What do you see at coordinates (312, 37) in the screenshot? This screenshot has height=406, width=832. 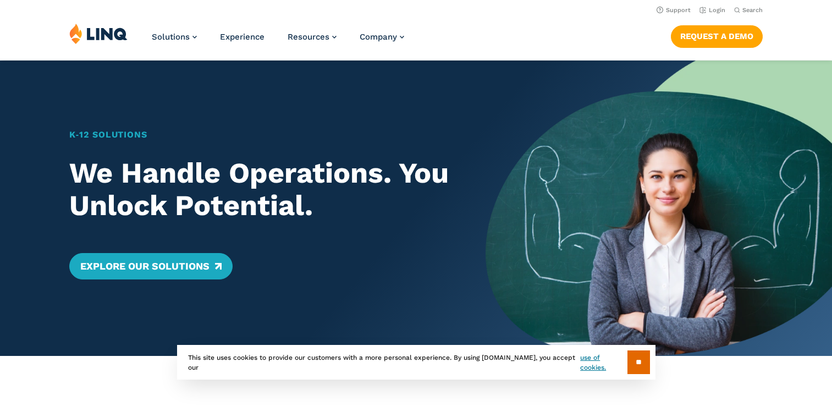 I see `a: Resources` at bounding box center [312, 37].